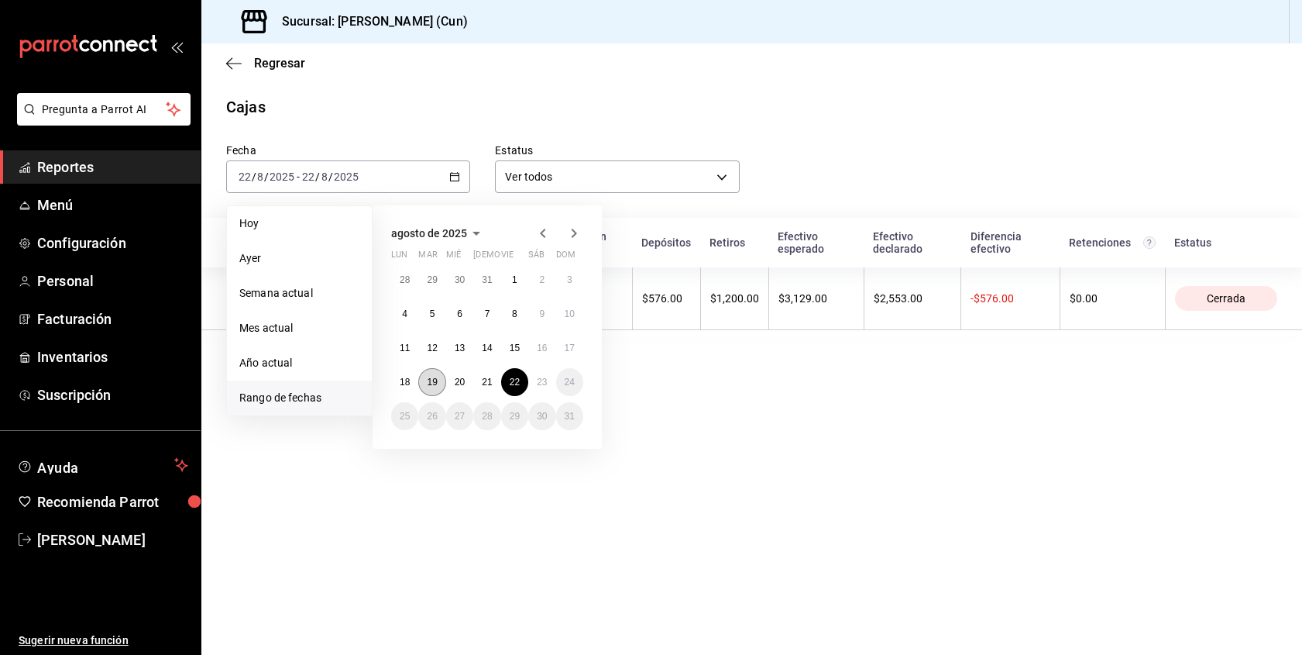 Image resolution: width=1302 pixels, height=655 pixels. I want to click on div: $0.00, so click(1113, 298).